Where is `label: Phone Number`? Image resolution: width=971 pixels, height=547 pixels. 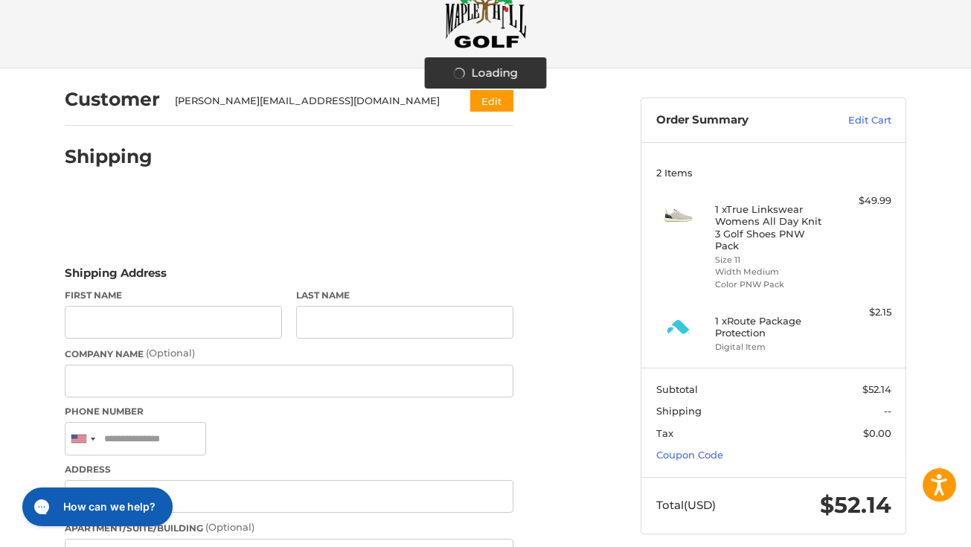
label: Phone Number is located at coordinates (289, 412).